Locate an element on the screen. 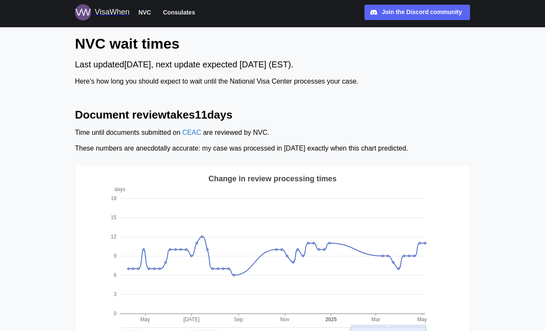  button: Consulates is located at coordinates (179, 12).